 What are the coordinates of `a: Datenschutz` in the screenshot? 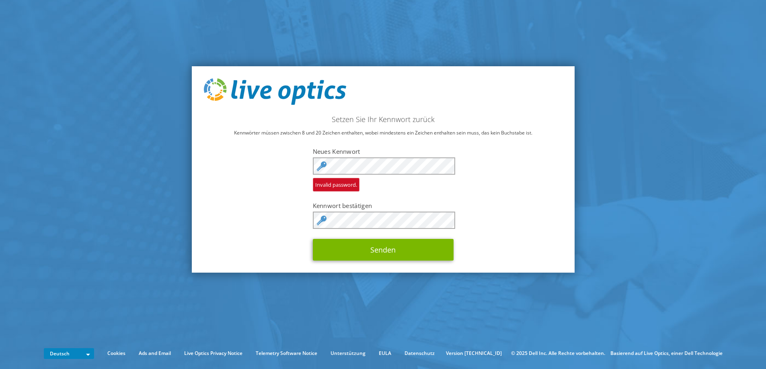 It's located at (419, 354).